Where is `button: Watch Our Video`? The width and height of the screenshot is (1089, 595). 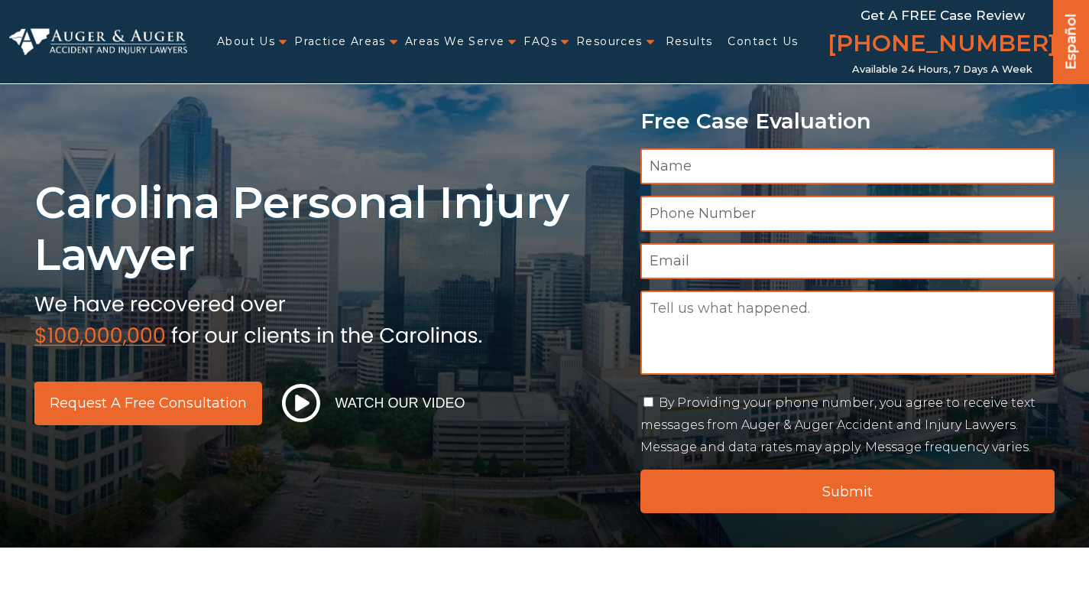
button: Watch Our Video is located at coordinates (374, 403).